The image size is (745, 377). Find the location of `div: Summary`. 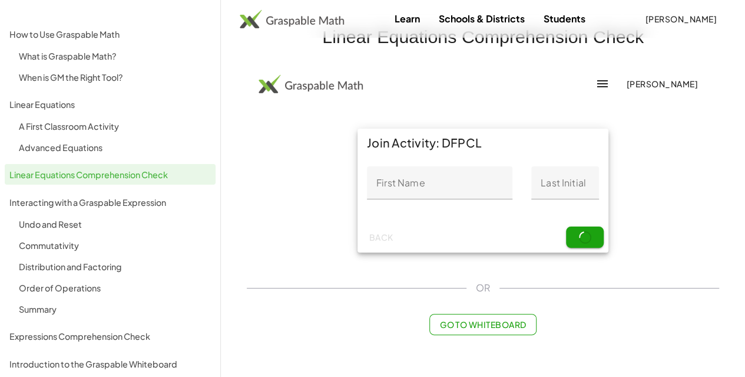

div: Summary is located at coordinates (115, 309).